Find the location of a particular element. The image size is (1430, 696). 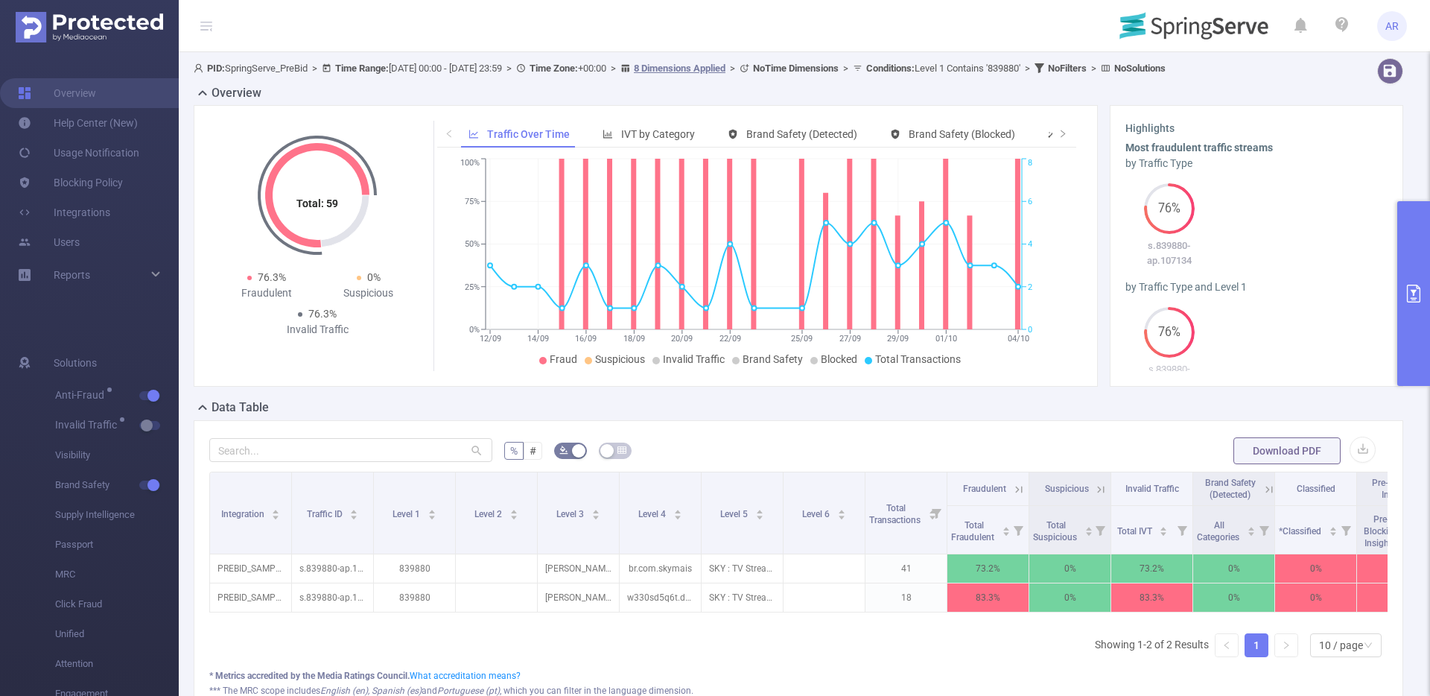

u: 8 Dimensions Applied is located at coordinates (679, 68).